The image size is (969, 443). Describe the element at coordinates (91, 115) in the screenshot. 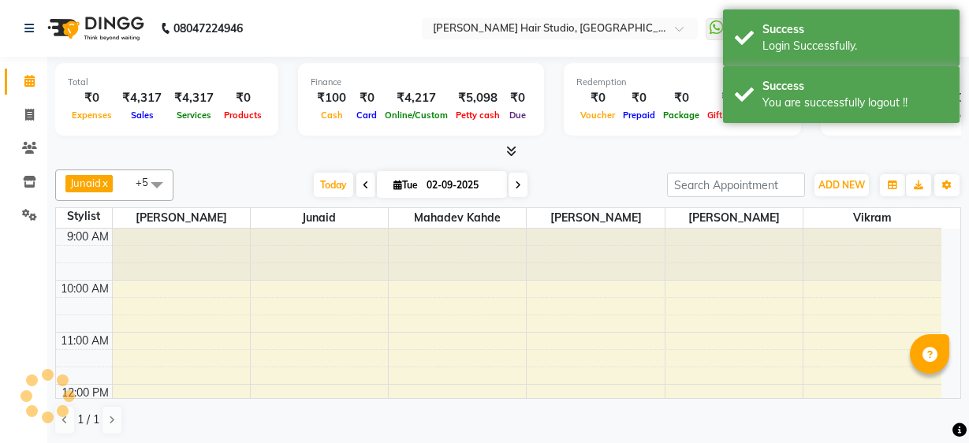

I see `span: Expenses` at that location.